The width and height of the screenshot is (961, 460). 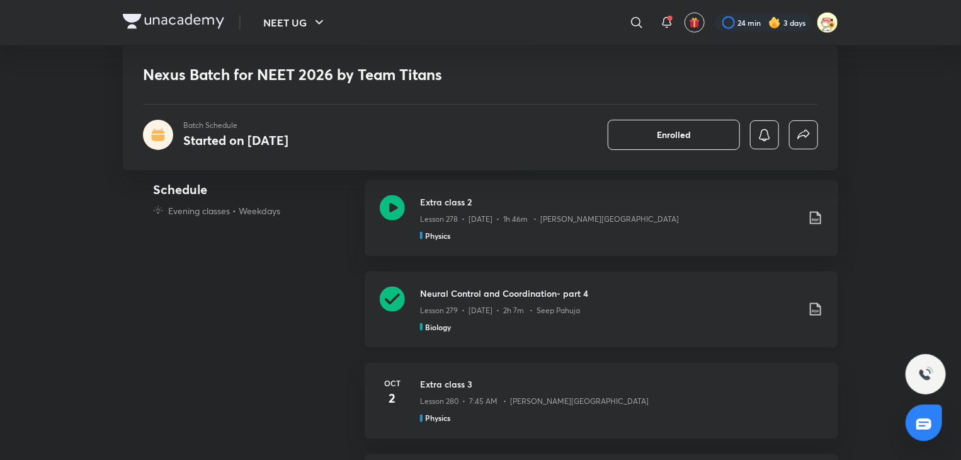 What do you see at coordinates (295, 23) in the screenshot?
I see `button: NEET UG` at bounding box center [295, 23].